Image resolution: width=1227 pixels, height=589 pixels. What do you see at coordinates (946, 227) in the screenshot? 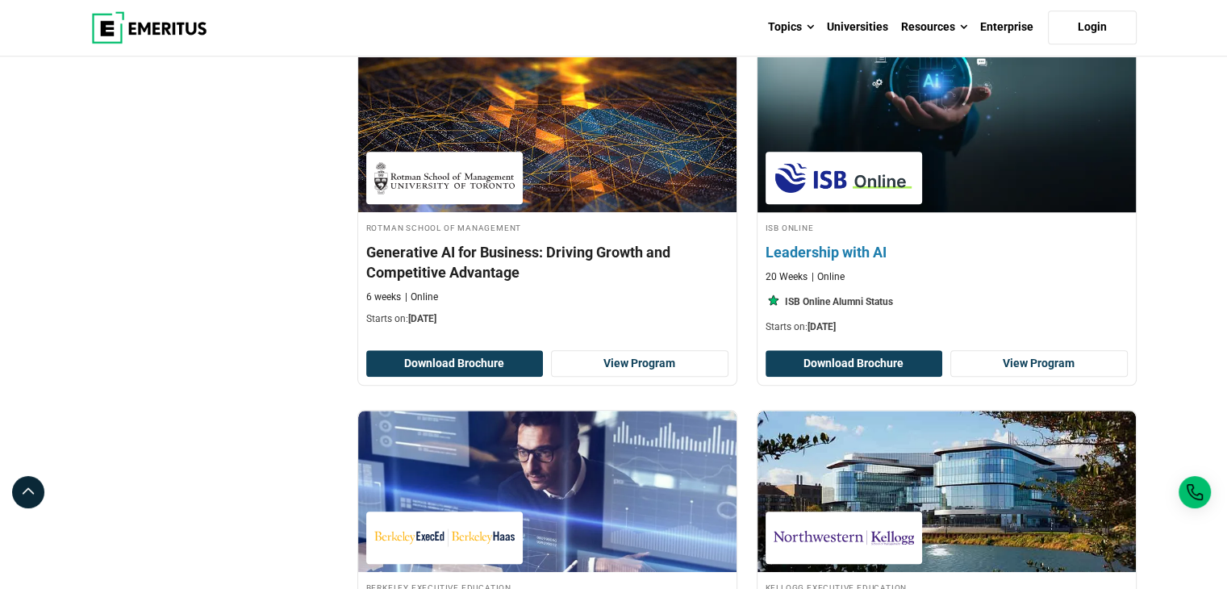
I see `h4: ISB Online` at bounding box center [946, 227].